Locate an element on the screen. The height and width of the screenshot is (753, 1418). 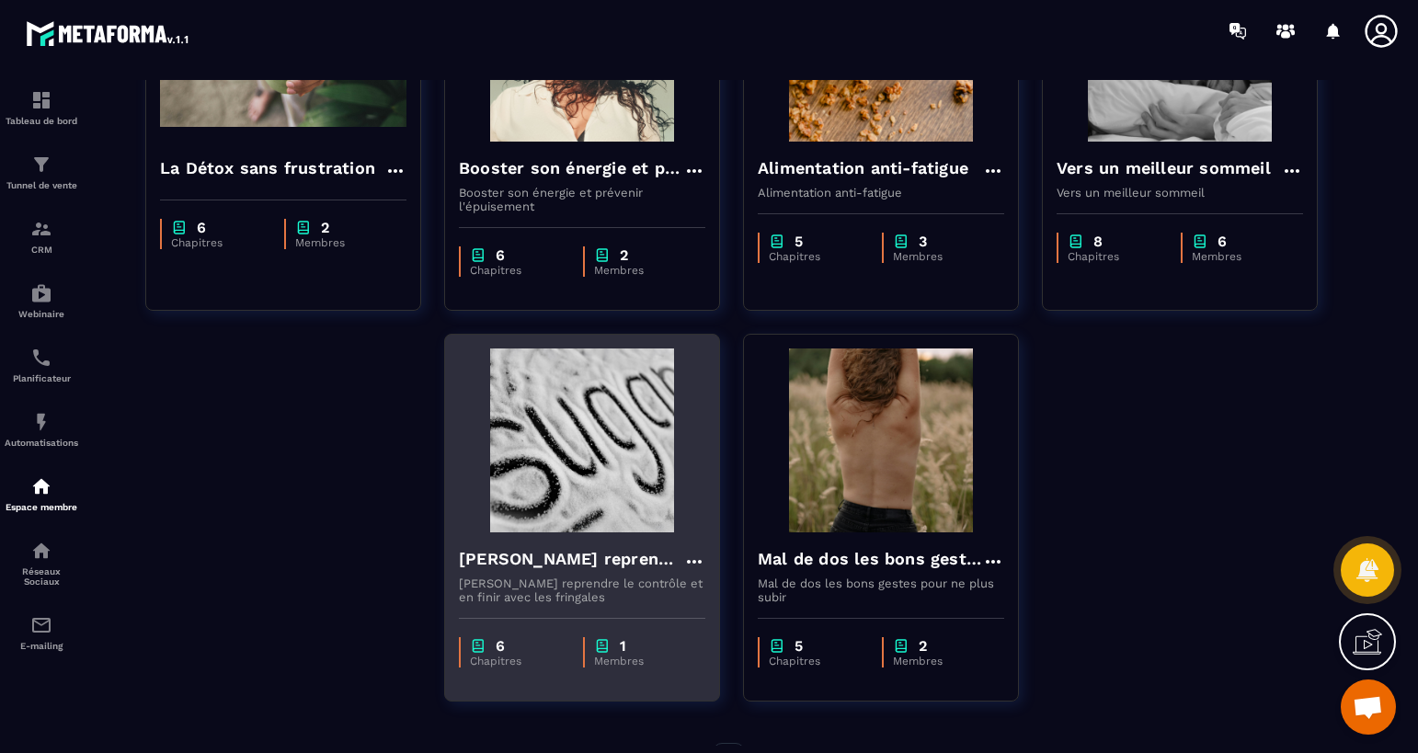
p: 8 is located at coordinates (1098, 241).